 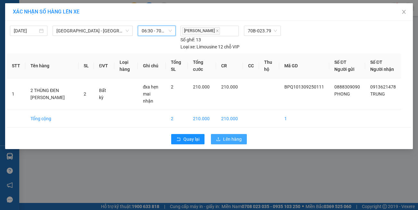 I want to click on button: Close, so click(x=404, y=12).